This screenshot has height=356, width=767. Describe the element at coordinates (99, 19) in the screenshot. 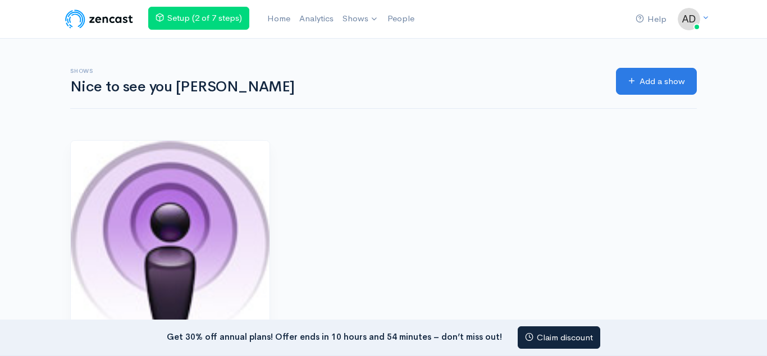

I see `img: ZenCast Logo` at that location.